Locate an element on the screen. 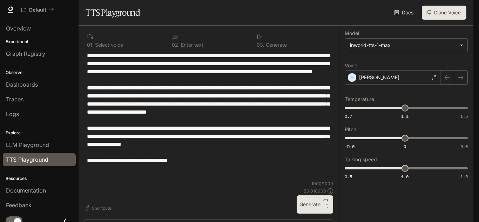 This screenshot has width=479, height=222. p: Pitch is located at coordinates (350, 129).